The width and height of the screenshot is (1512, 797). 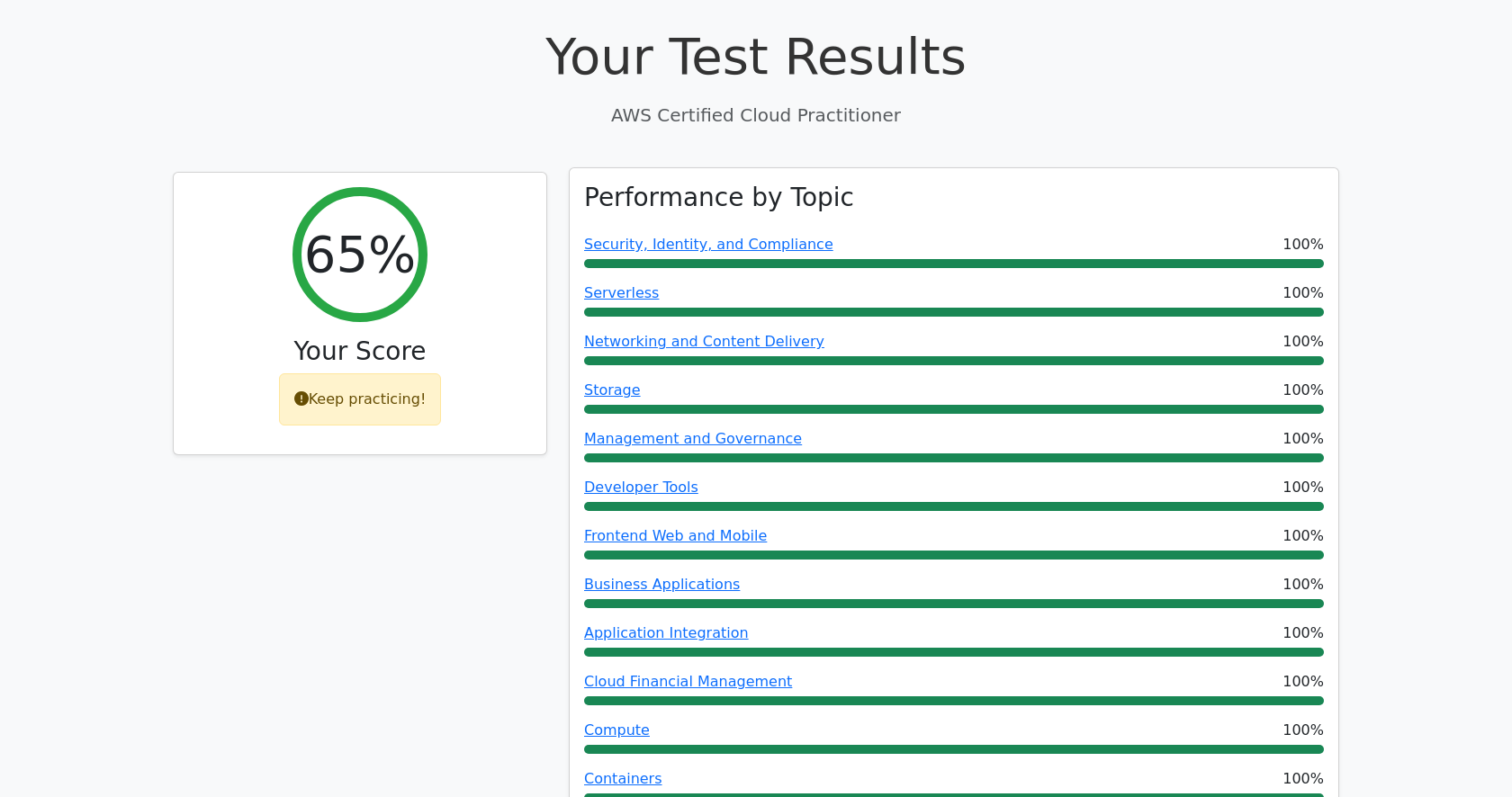 I want to click on h3: Your Score, so click(x=360, y=352).